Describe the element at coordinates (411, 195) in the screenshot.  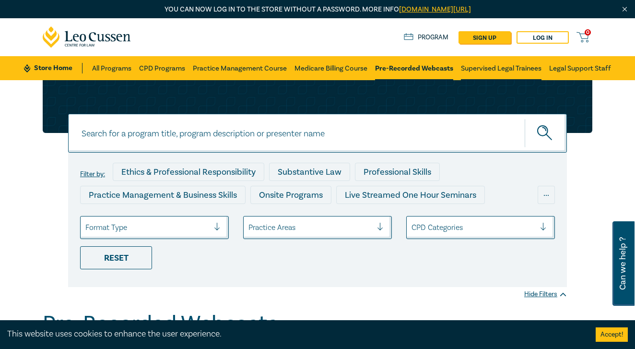
I see `div: Live Streamed One Hour Seminars` at that location.